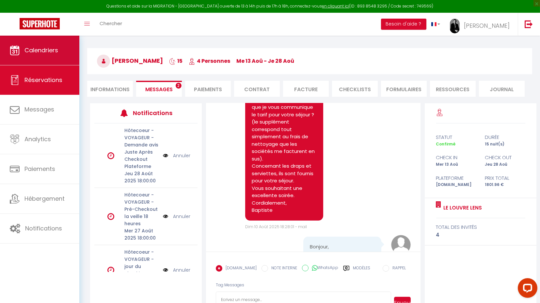 Image resolution: width=540 pixels, height=303 pixels. Describe the element at coordinates (505, 157) in the screenshot. I see `div: check out` at that location.